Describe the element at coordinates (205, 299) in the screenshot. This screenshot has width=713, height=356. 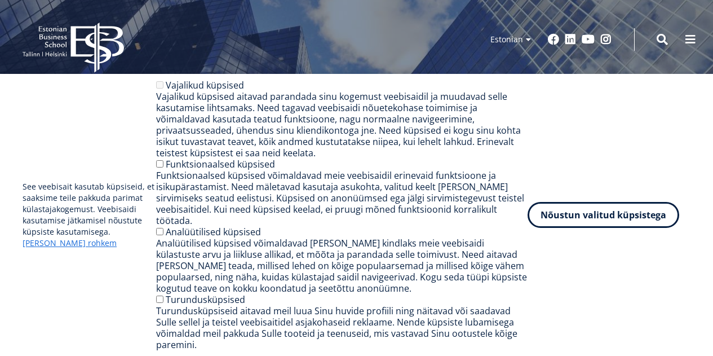
I see `label: Turundusküpsised` at that location.